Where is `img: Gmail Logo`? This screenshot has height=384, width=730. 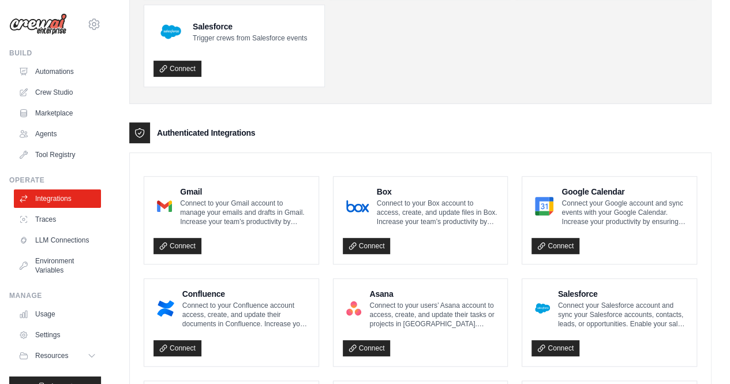 img: Gmail Logo is located at coordinates (164, 206).